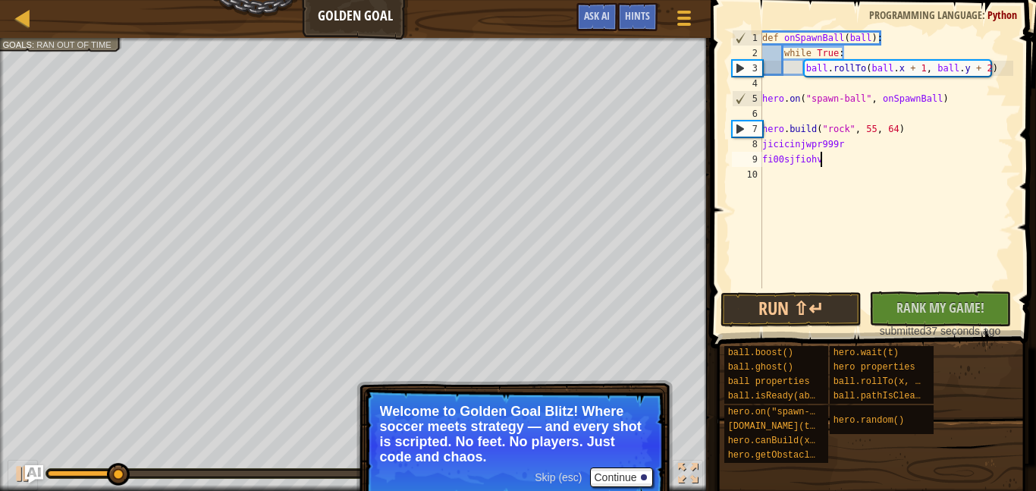 The image size is (1036, 491). Describe the element at coordinates (761, 367) in the screenshot. I see `span: ball.ghost()` at that location.